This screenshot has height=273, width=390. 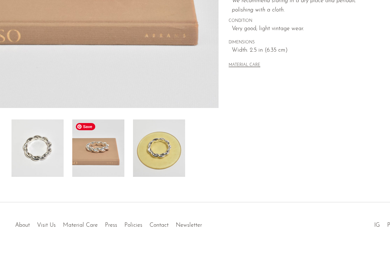 What do you see at coordinates (85, 127) in the screenshot?
I see `span: Save` at bounding box center [85, 127].